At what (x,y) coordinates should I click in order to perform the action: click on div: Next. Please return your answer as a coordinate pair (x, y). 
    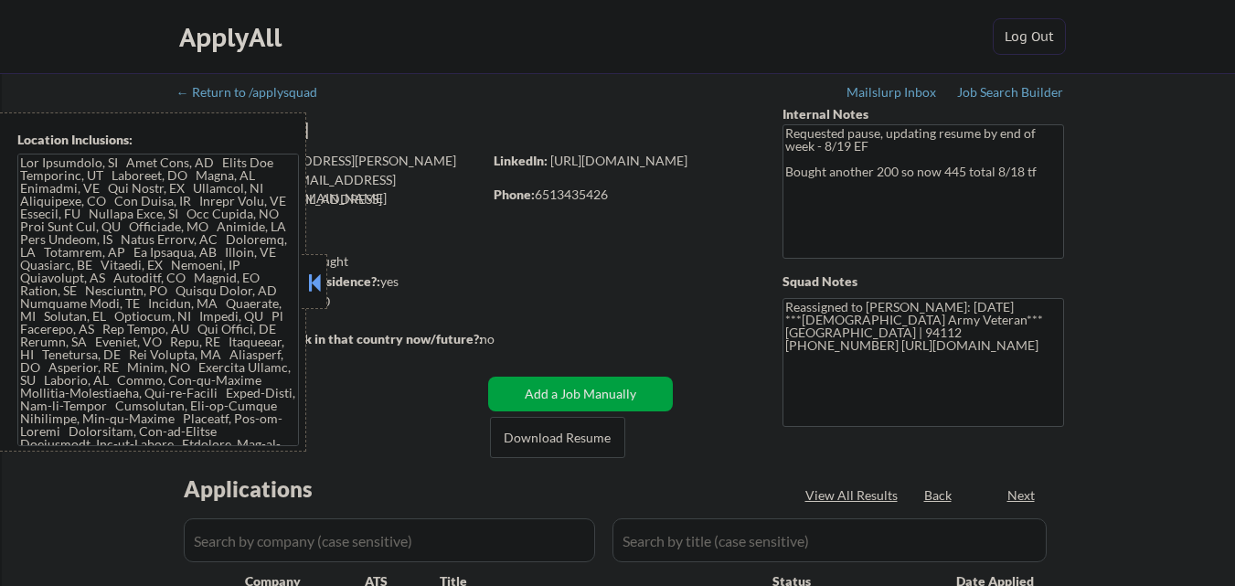
    Looking at the image, I should click on (1022, 495).